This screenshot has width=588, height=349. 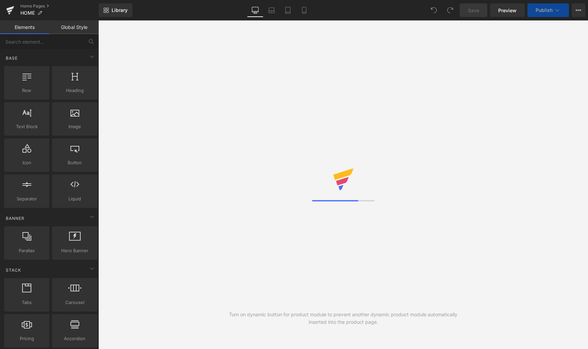 I want to click on span: Text Block, so click(x=27, y=126).